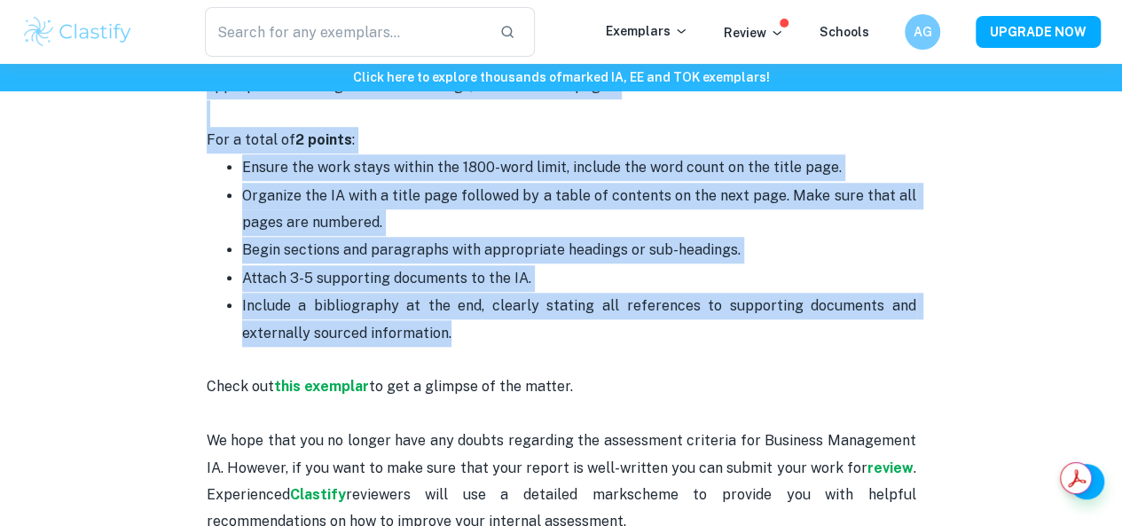 The height and width of the screenshot is (526, 1122). Describe the element at coordinates (891, 468) in the screenshot. I see `a: review` at that location.